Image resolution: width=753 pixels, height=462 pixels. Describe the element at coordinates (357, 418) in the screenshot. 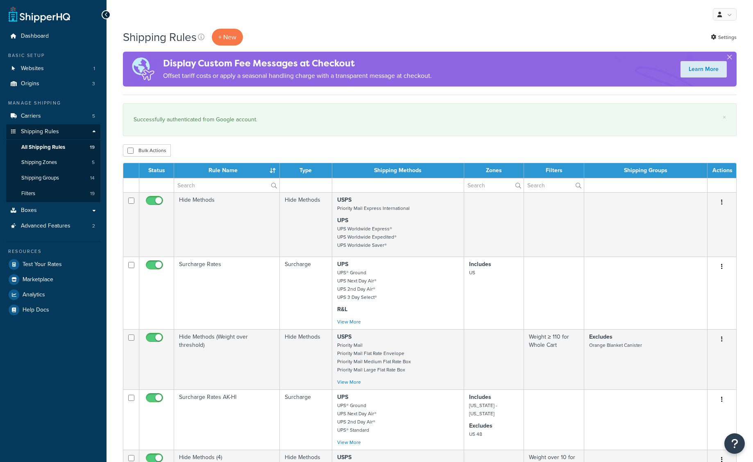

I see `small: UPS® Ground UPS Next Day Air® UPS 2nd Day Air® UPS® Standard` at that location.